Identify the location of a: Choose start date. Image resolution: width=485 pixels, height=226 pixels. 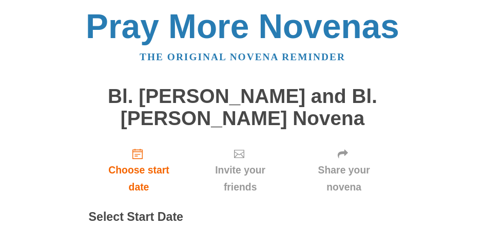
(139, 170).